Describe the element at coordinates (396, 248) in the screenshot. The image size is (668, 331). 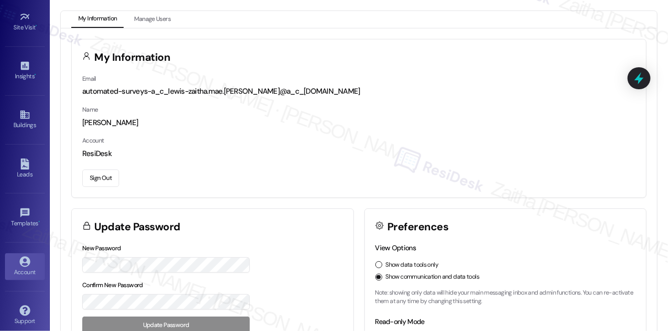
I see `label: View Options` at that location.